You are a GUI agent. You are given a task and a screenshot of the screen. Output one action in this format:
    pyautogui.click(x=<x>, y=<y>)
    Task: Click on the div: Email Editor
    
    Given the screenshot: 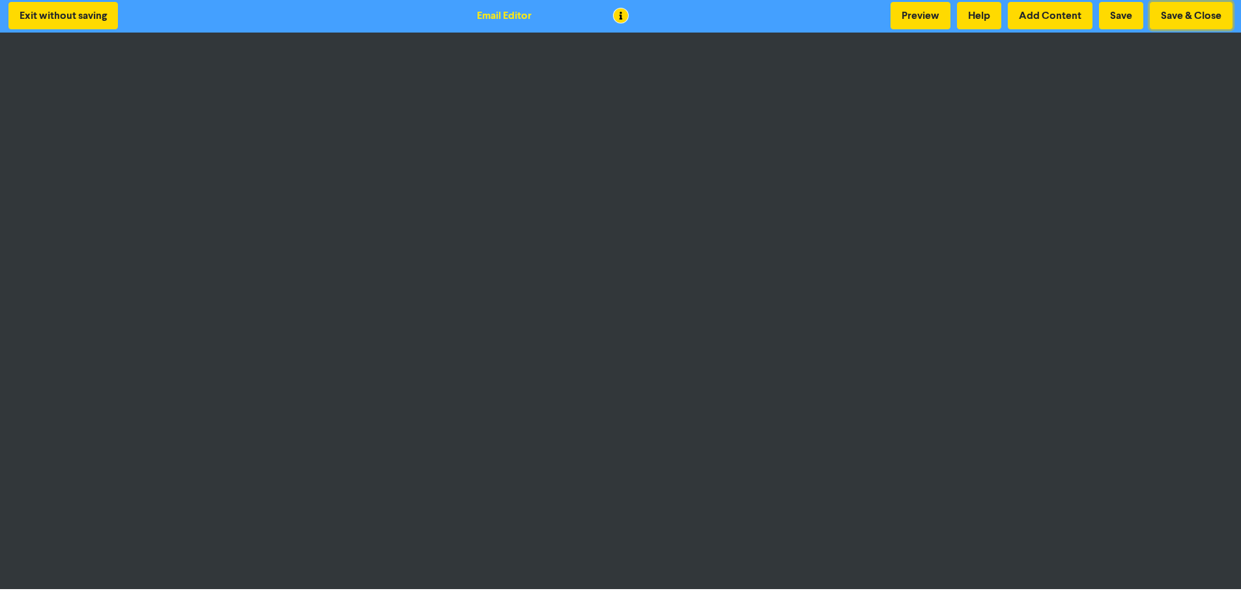 What is the action you would take?
    pyautogui.click(x=504, y=16)
    